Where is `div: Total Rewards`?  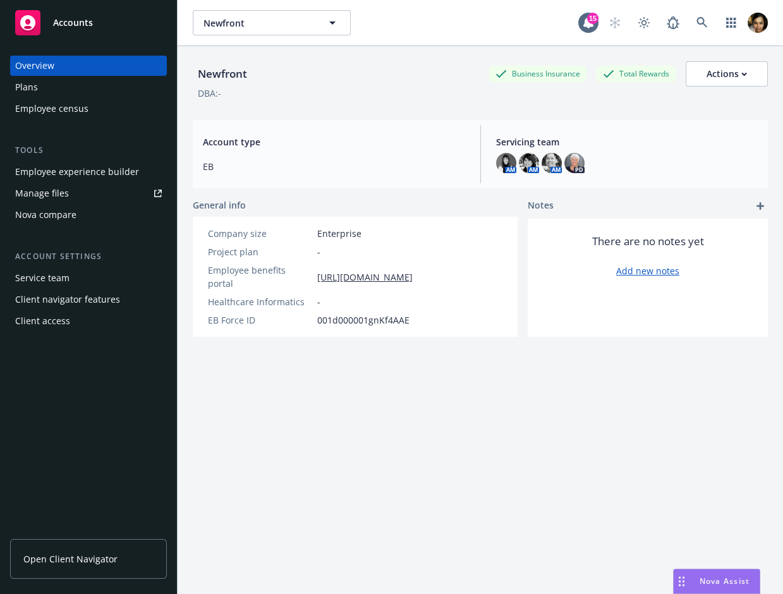 div: Total Rewards is located at coordinates (636, 73).